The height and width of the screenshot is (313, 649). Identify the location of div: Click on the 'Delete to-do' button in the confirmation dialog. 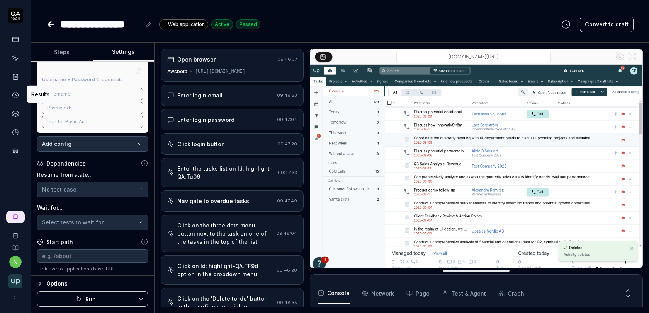
(226, 302).